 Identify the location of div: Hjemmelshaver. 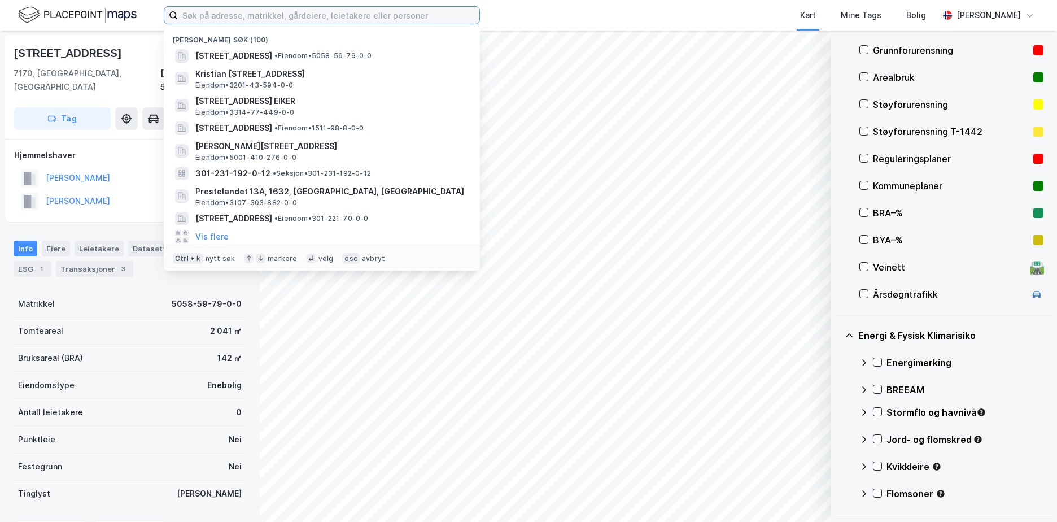
(130, 155).